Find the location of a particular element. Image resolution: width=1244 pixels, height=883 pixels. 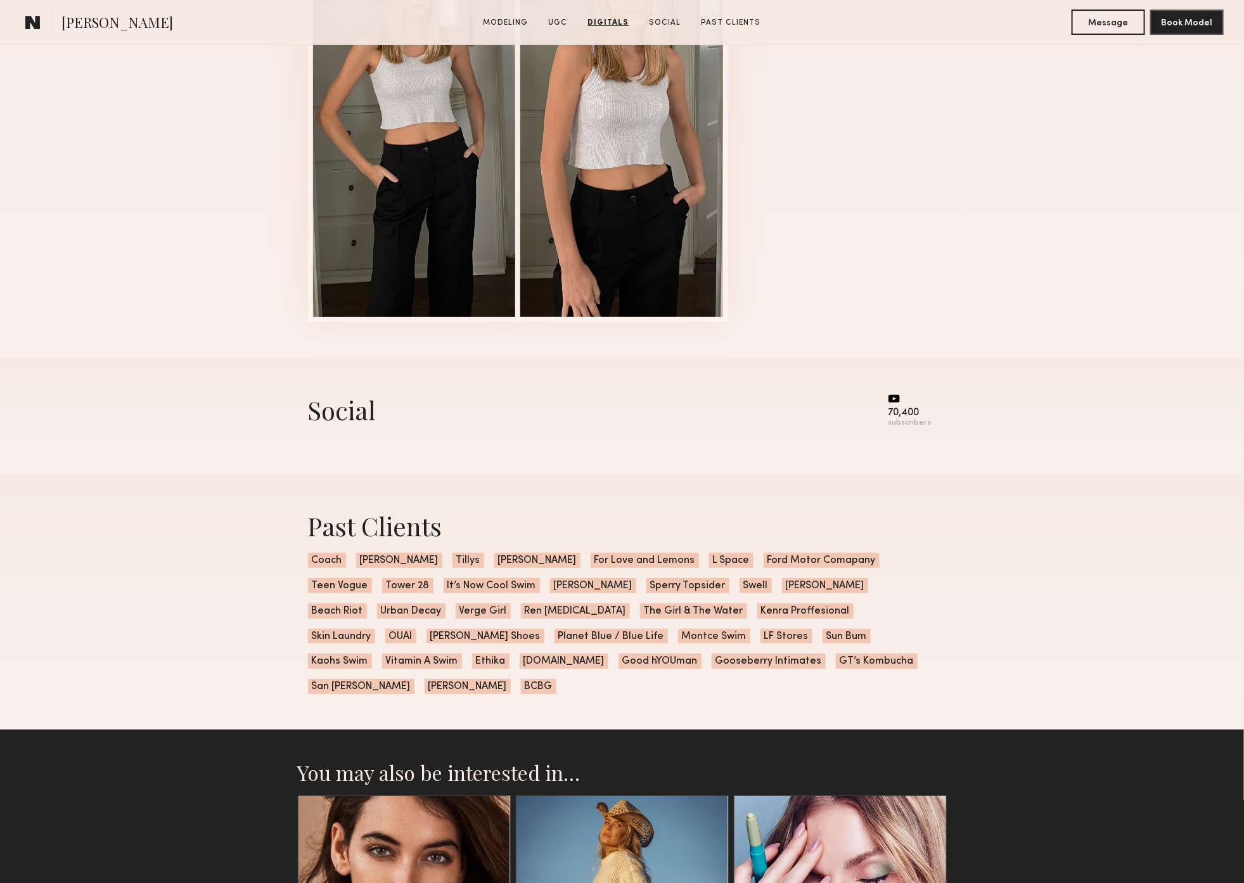

span: Sun Bum is located at coordinates (846, 636).